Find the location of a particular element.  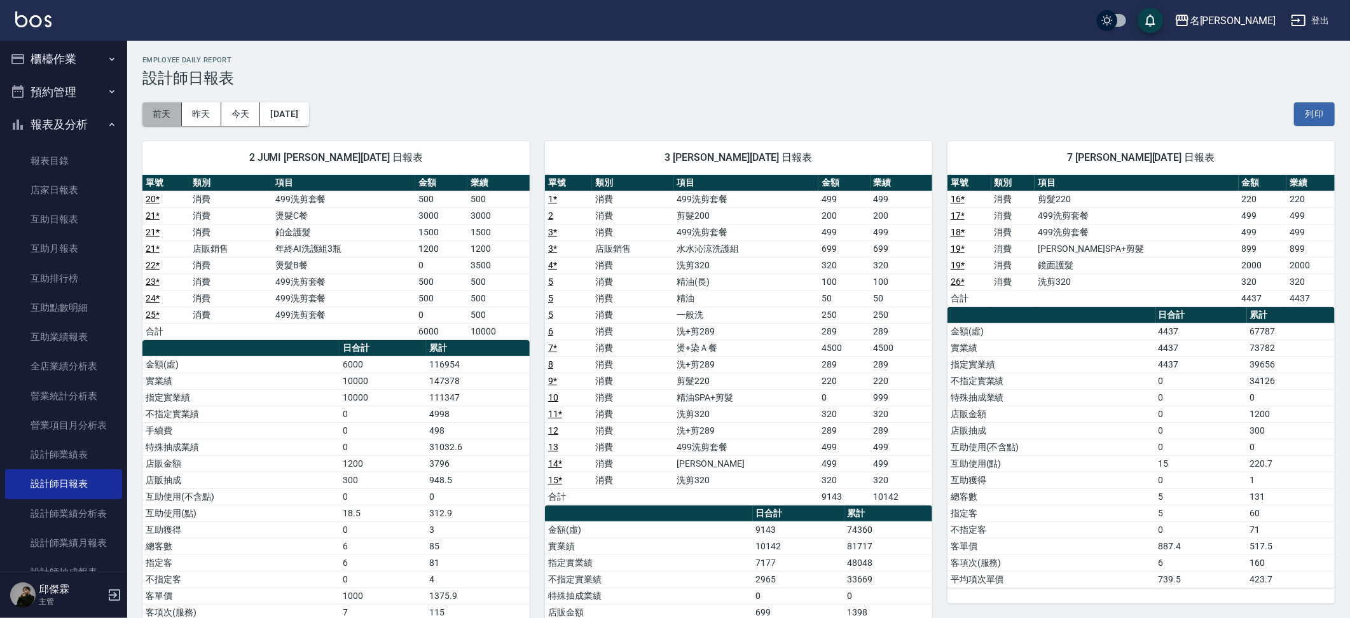

a: 6 is located at coordinates (551, 331).